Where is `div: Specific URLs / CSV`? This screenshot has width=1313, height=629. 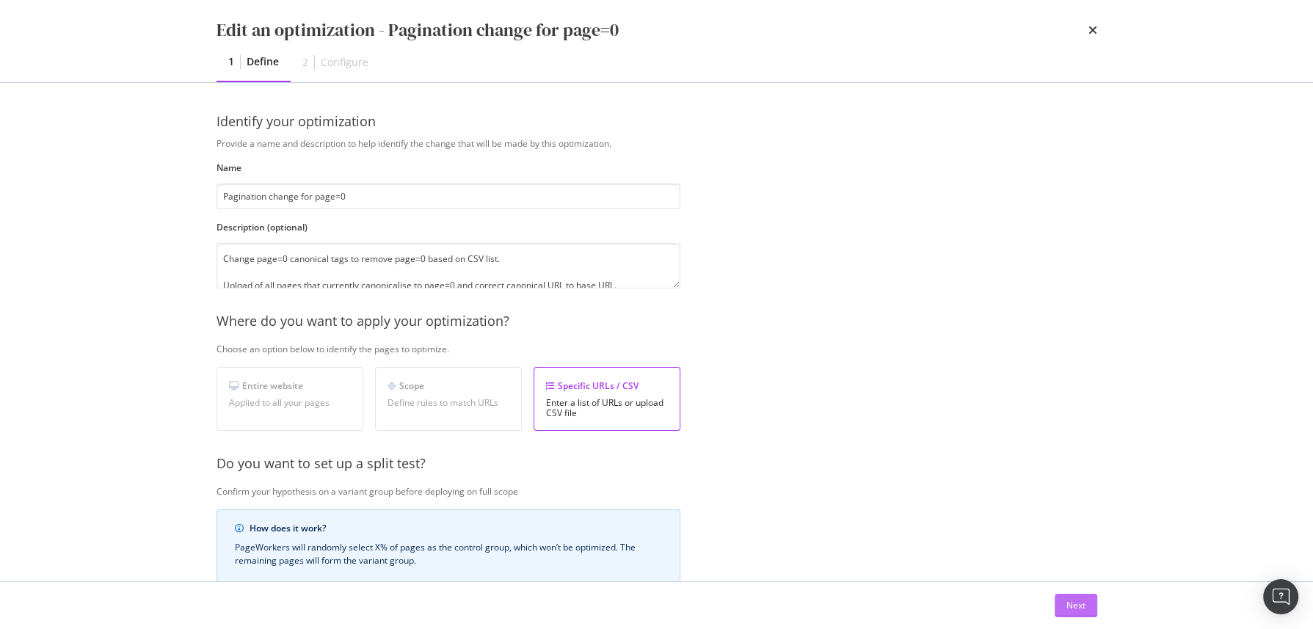 div: Specific URLs / CSV is located at coordinates (607, 385).